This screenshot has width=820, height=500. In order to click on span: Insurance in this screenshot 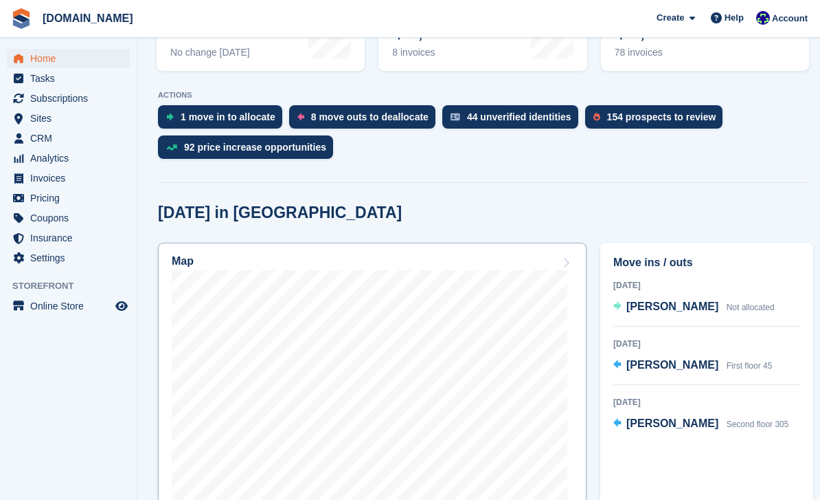, I will do `click(71, 238)`.